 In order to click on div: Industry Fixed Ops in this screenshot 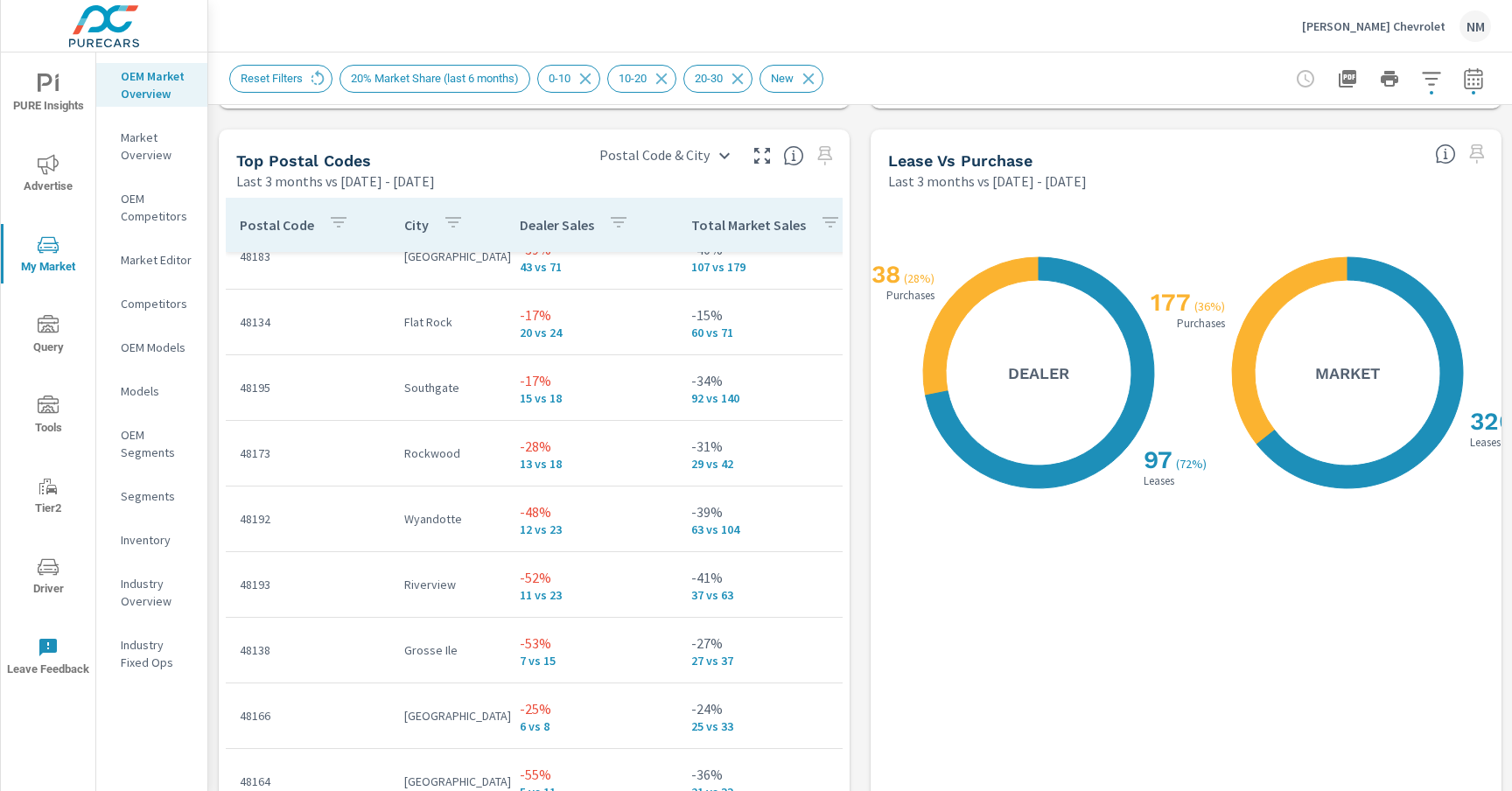, I will do `click(152, 654)`.